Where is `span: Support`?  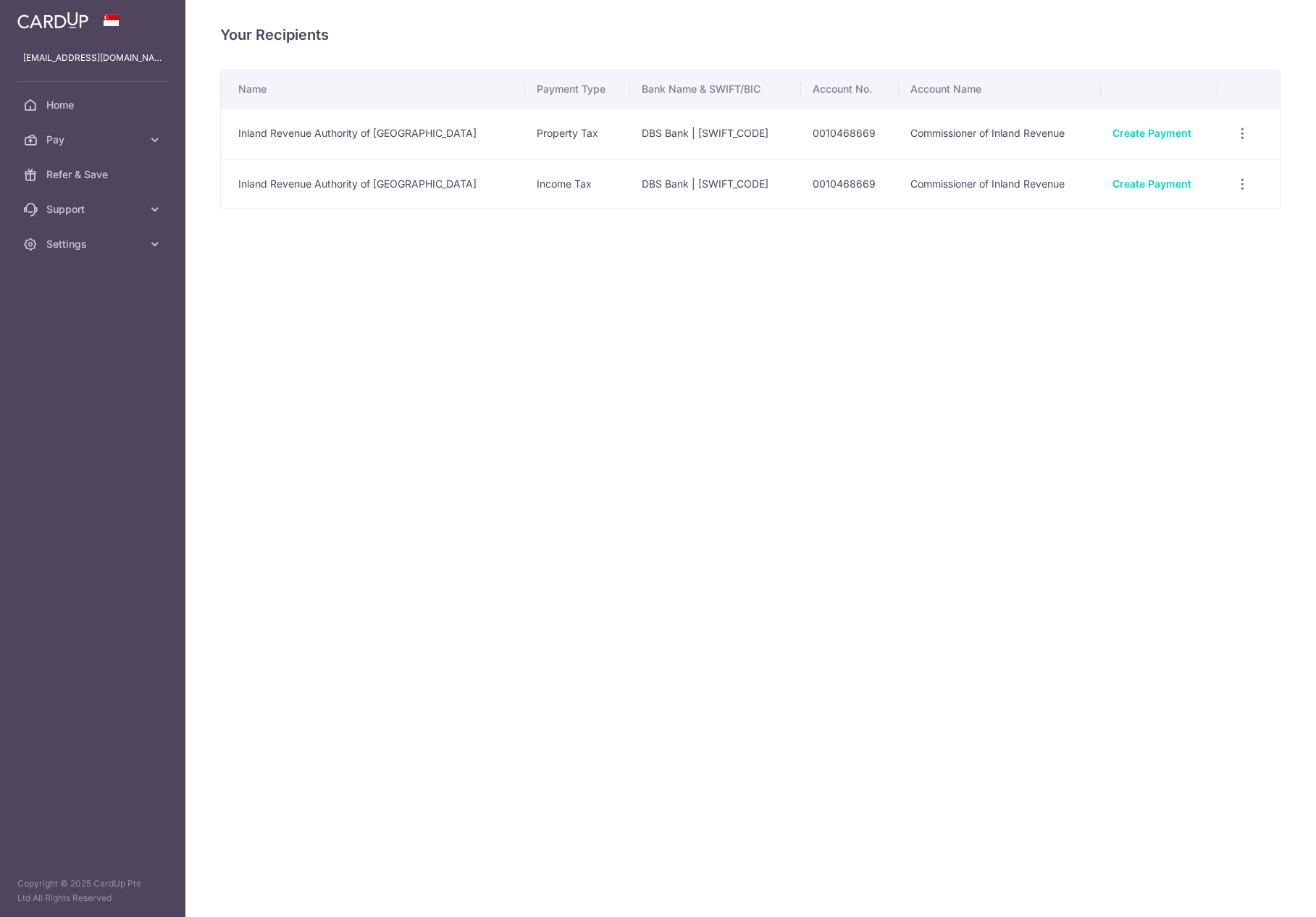 span: Support is located at coordinates (94, 210).